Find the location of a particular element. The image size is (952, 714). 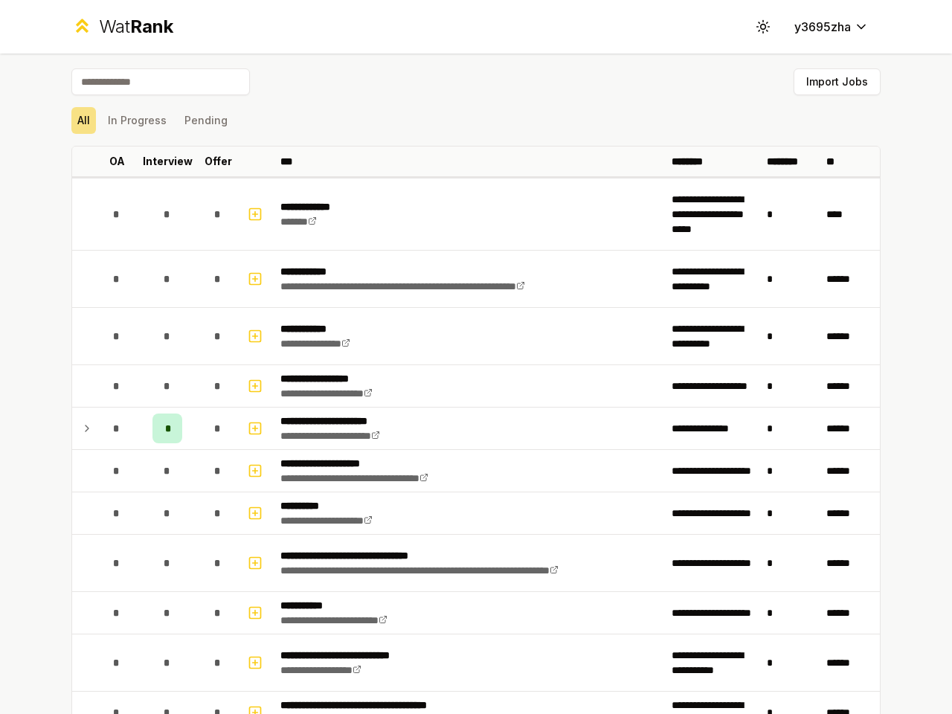

button: Import Jobs is located at coordinates (837, 82).